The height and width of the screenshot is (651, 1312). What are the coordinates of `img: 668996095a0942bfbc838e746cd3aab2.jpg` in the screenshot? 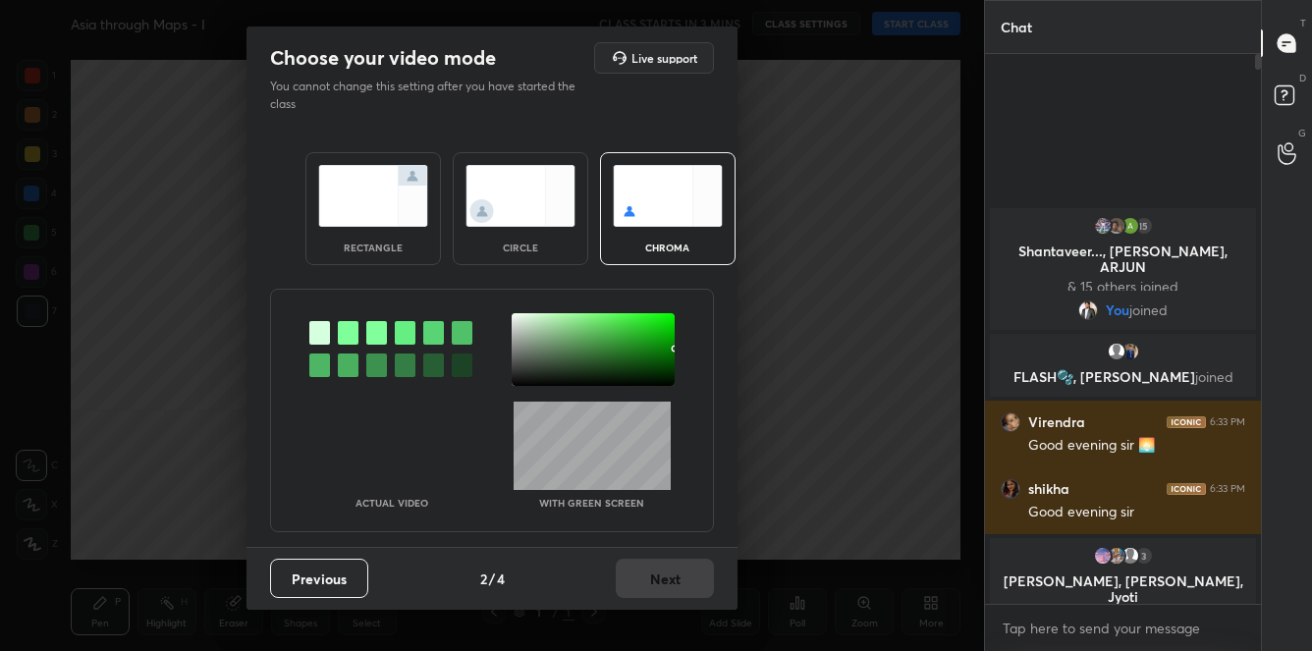 It's located at (1103, 226).